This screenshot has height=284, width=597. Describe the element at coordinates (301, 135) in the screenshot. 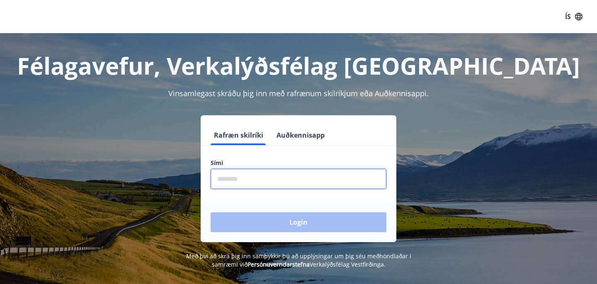

I see `button: Auðkennisapp` at that location.